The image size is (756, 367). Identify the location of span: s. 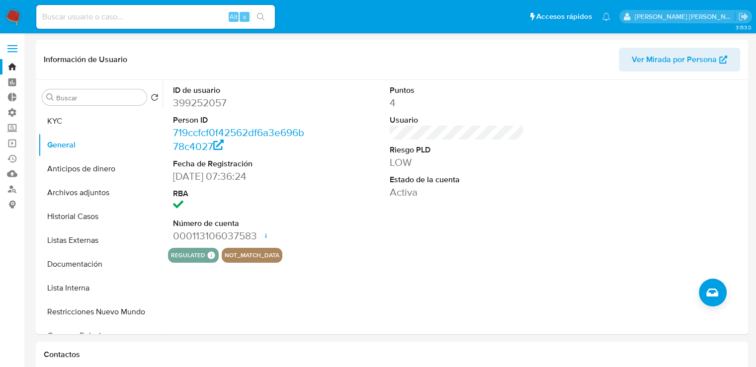
(244, 16).